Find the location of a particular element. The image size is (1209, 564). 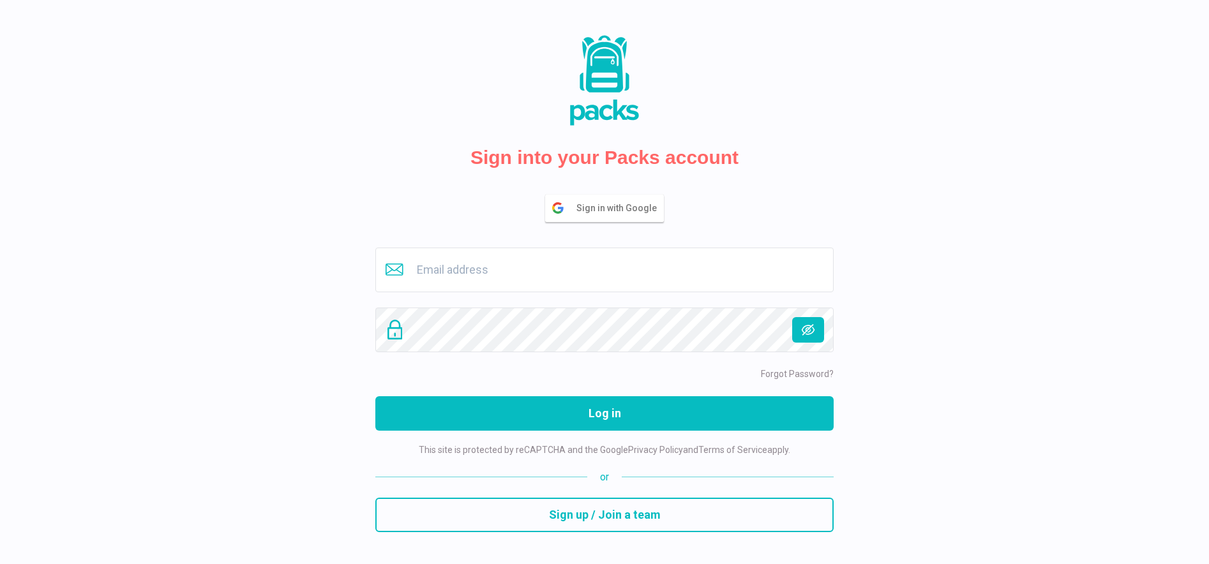

span: Sign in with Google is located at coordinates (620, 208).